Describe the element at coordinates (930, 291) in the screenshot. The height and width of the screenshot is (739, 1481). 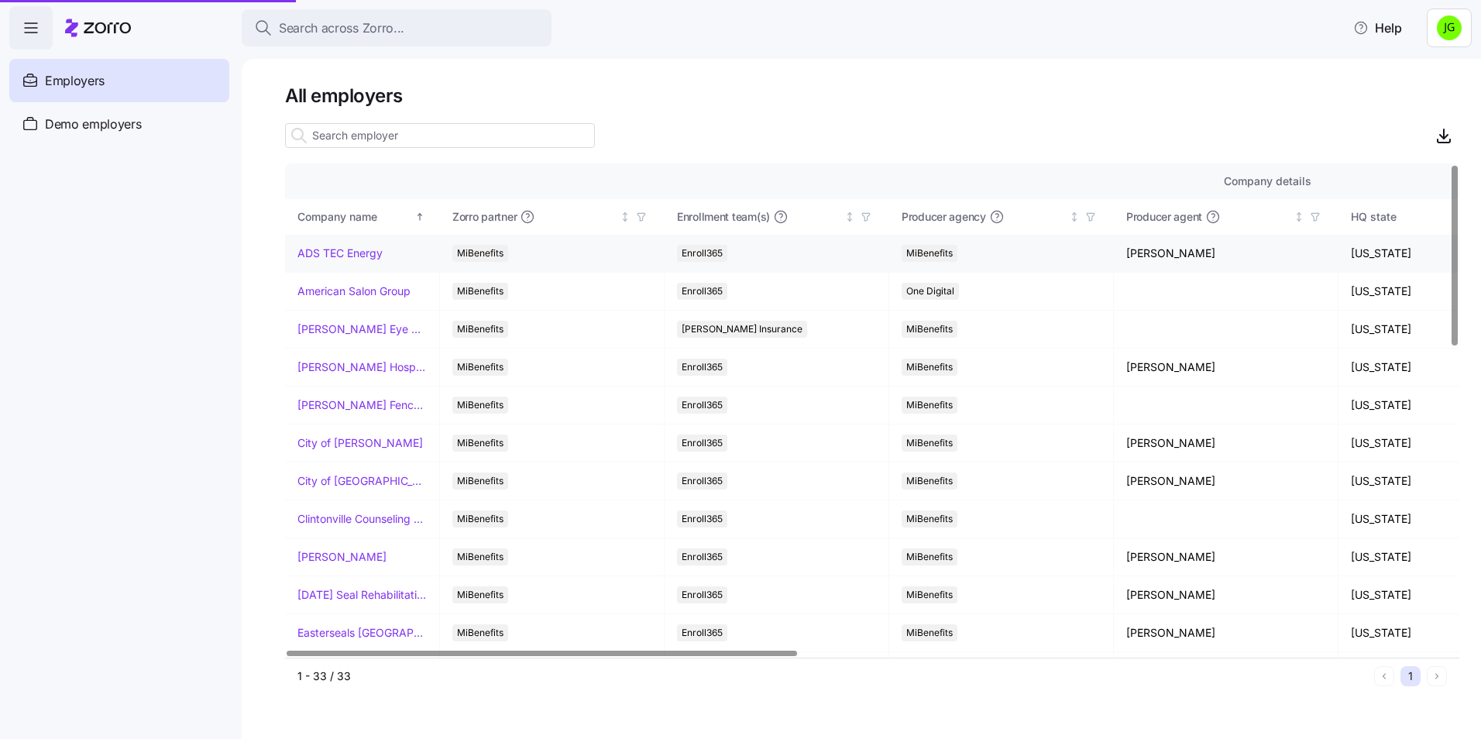
I see `span: One Digital` at that location.